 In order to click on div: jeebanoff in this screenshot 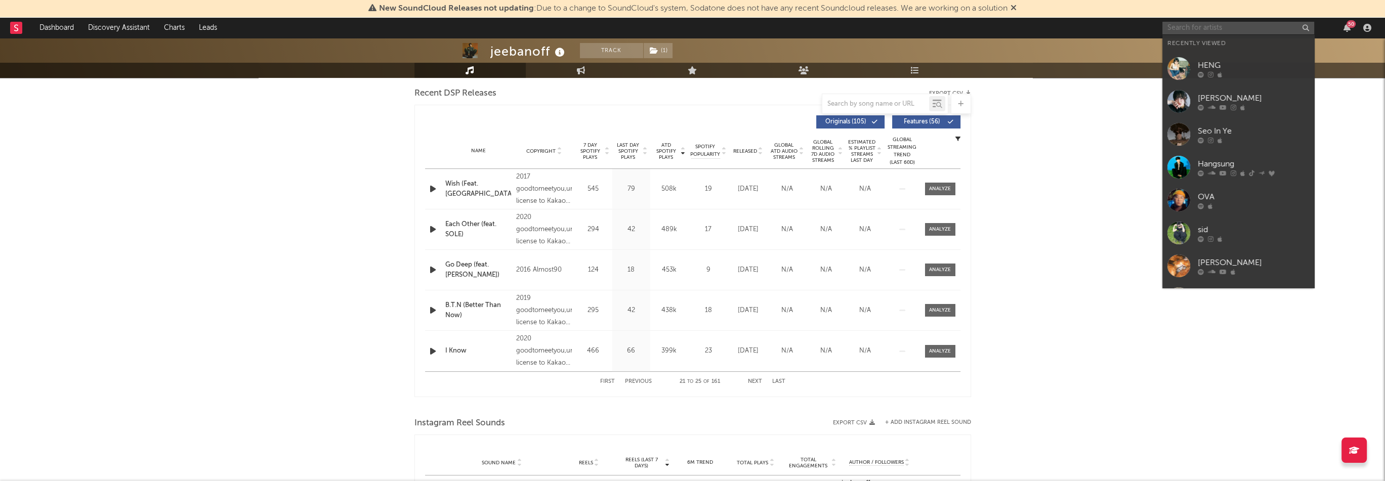, I will do `click(529, 51)`.